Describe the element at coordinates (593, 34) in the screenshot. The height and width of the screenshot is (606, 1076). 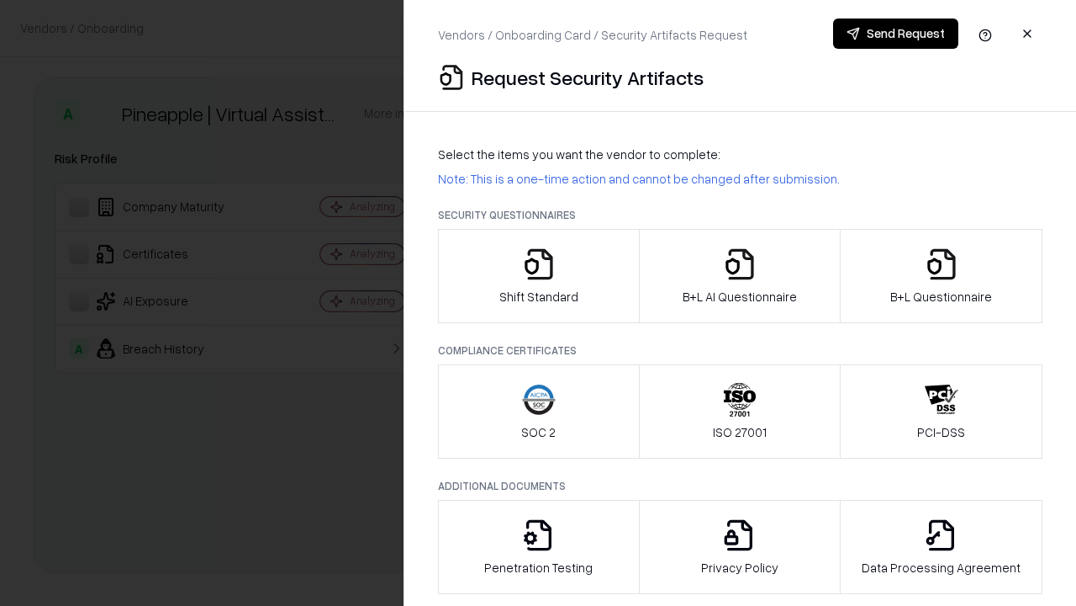
I see `p: Vendors / Onboarding Card / Security Artifacts Request` at that location.